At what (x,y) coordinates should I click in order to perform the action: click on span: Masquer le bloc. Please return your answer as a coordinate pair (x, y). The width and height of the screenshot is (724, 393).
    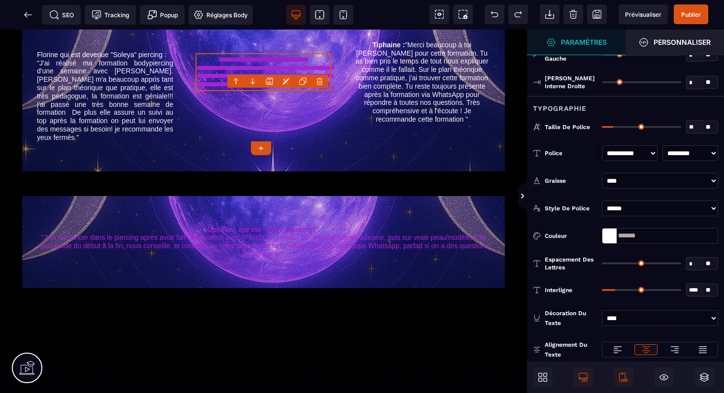
    Looking at the image, I should click on (664, 377).